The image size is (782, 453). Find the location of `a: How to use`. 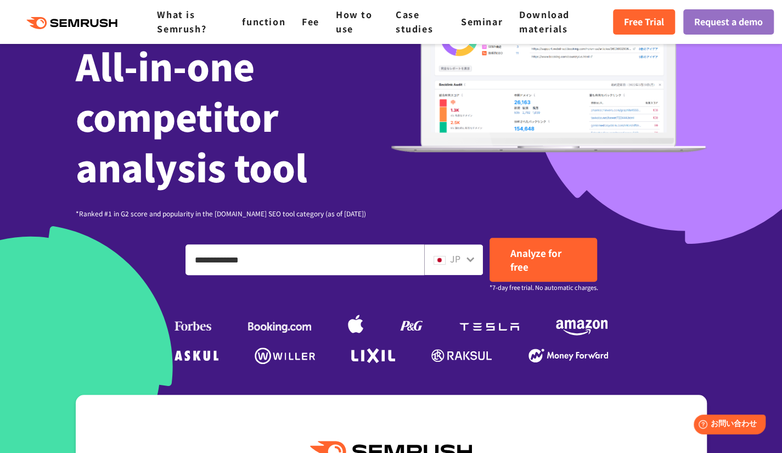

a: How to use is located at coordinates (354, 21).